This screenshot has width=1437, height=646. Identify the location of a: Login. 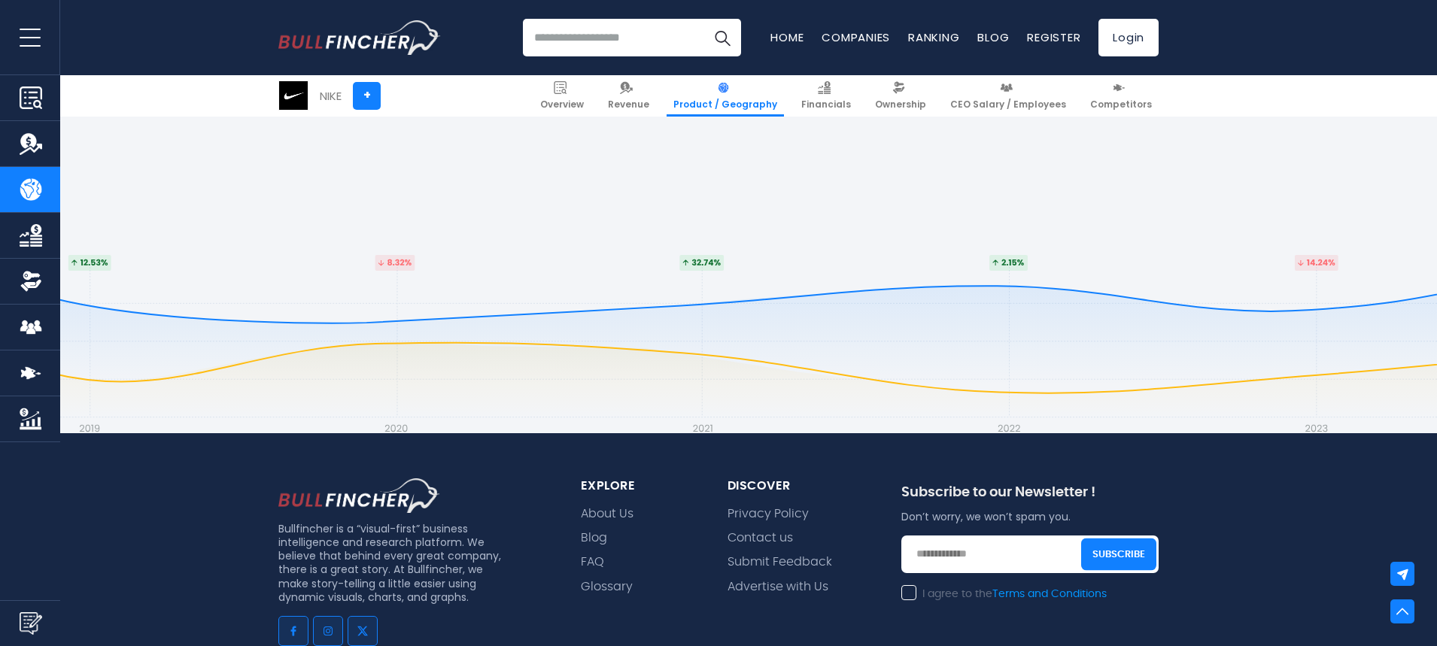
(1129, 38).